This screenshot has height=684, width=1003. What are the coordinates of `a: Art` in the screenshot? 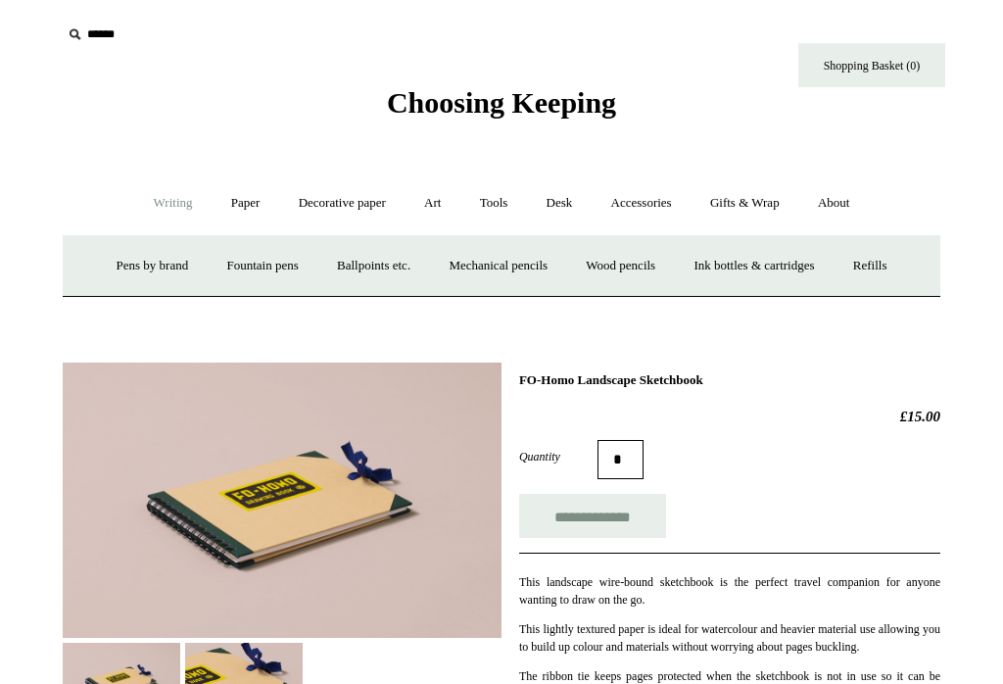 It's located at (432, 203).